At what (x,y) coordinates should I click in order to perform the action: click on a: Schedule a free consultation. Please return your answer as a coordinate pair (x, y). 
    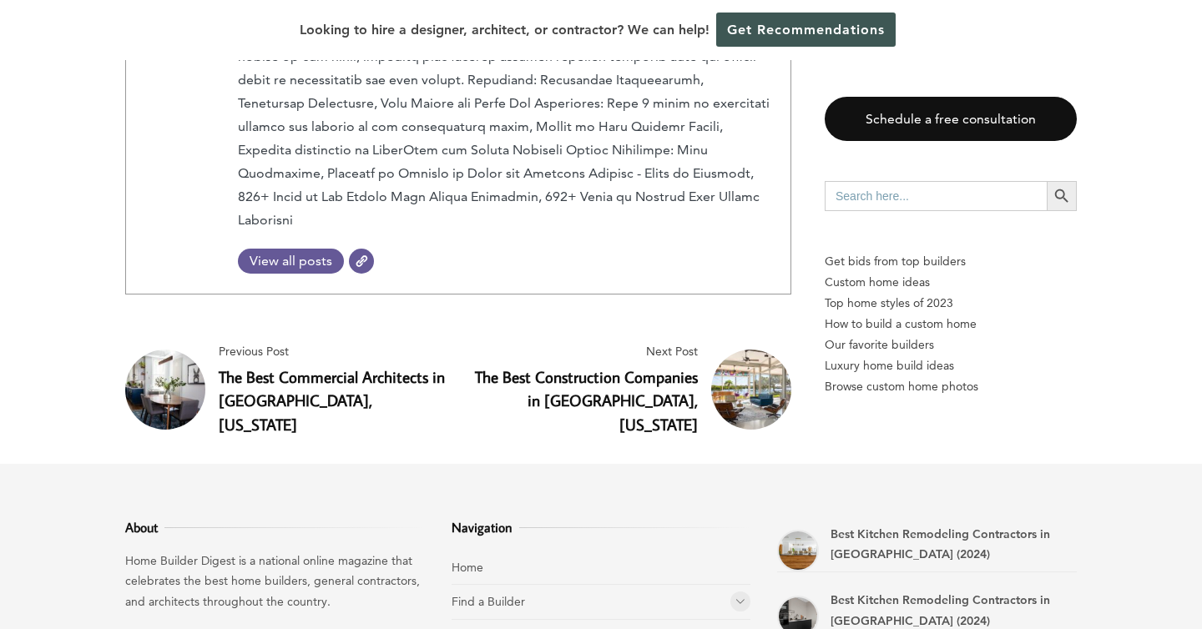
    Looking at the image, I should click on (950, 118).